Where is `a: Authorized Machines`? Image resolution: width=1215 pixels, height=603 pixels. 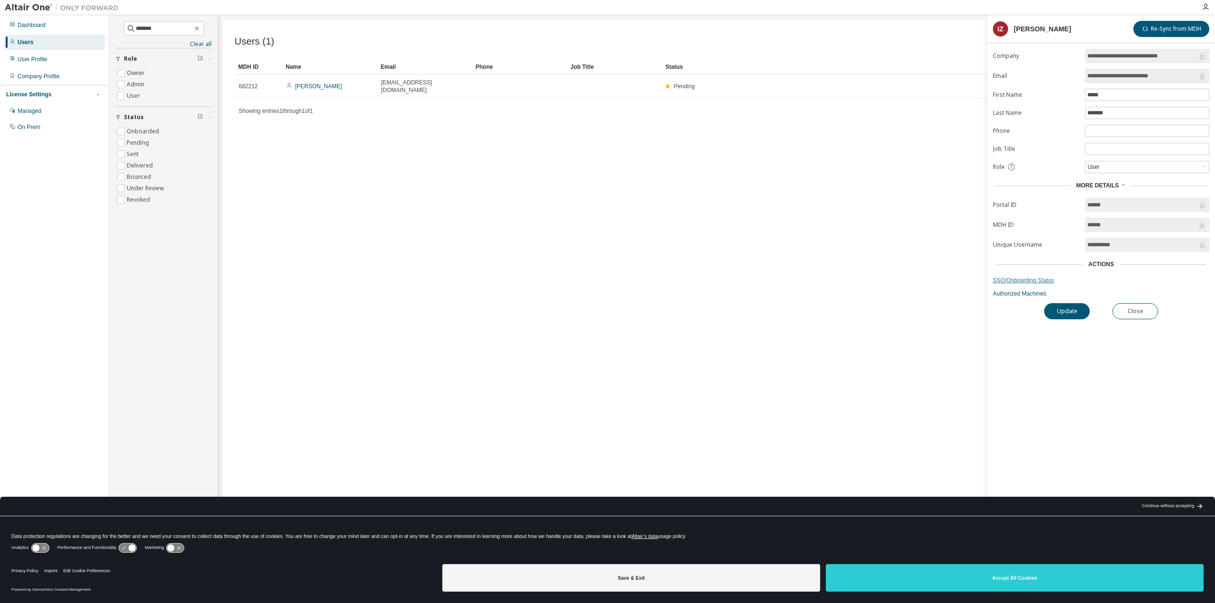
a: Authorized Machines is located at coordinates (1101, 294).